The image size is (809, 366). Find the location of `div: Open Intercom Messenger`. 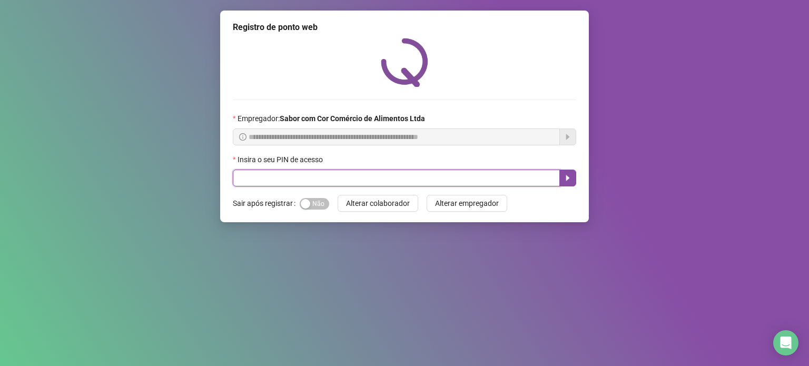

div: Open Intercom Messenger is located at coordinates (786, 343).